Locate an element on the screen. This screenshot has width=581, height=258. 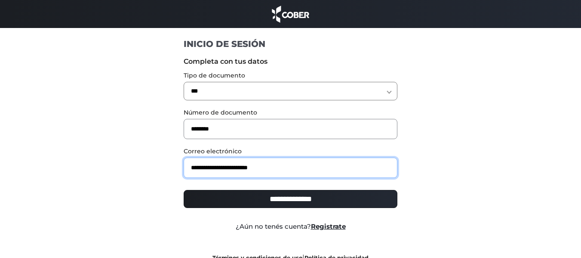
label: Correo electrónico is located at coordinates (290, 151).